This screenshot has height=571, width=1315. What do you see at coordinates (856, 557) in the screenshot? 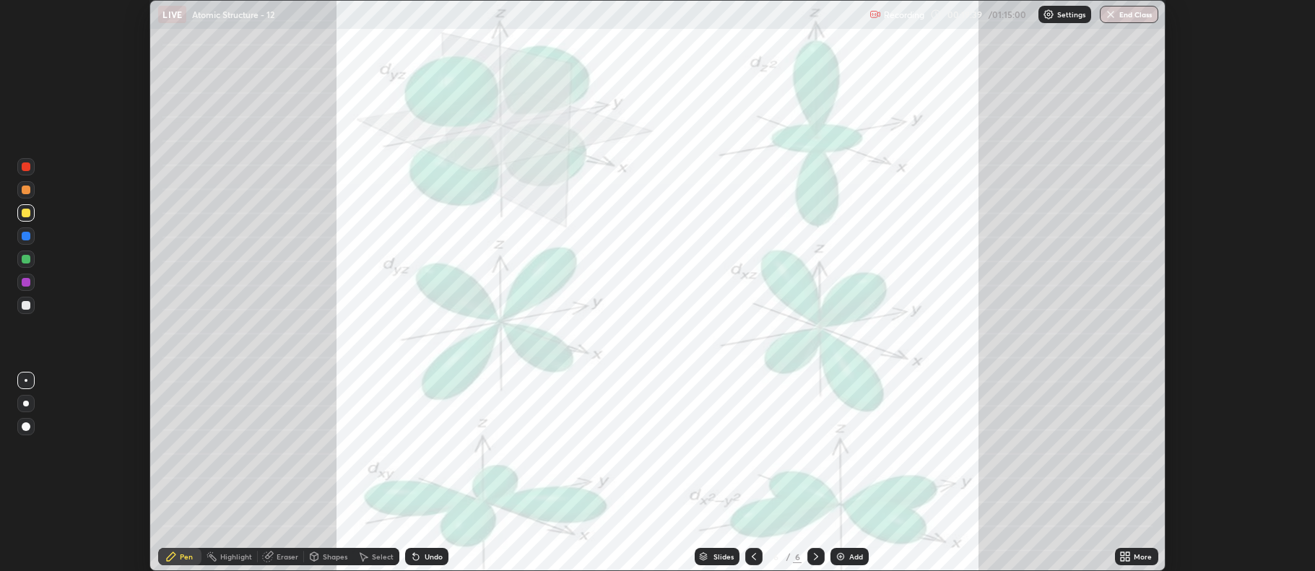
I see `div: Add` at bounding box center [856, 557].